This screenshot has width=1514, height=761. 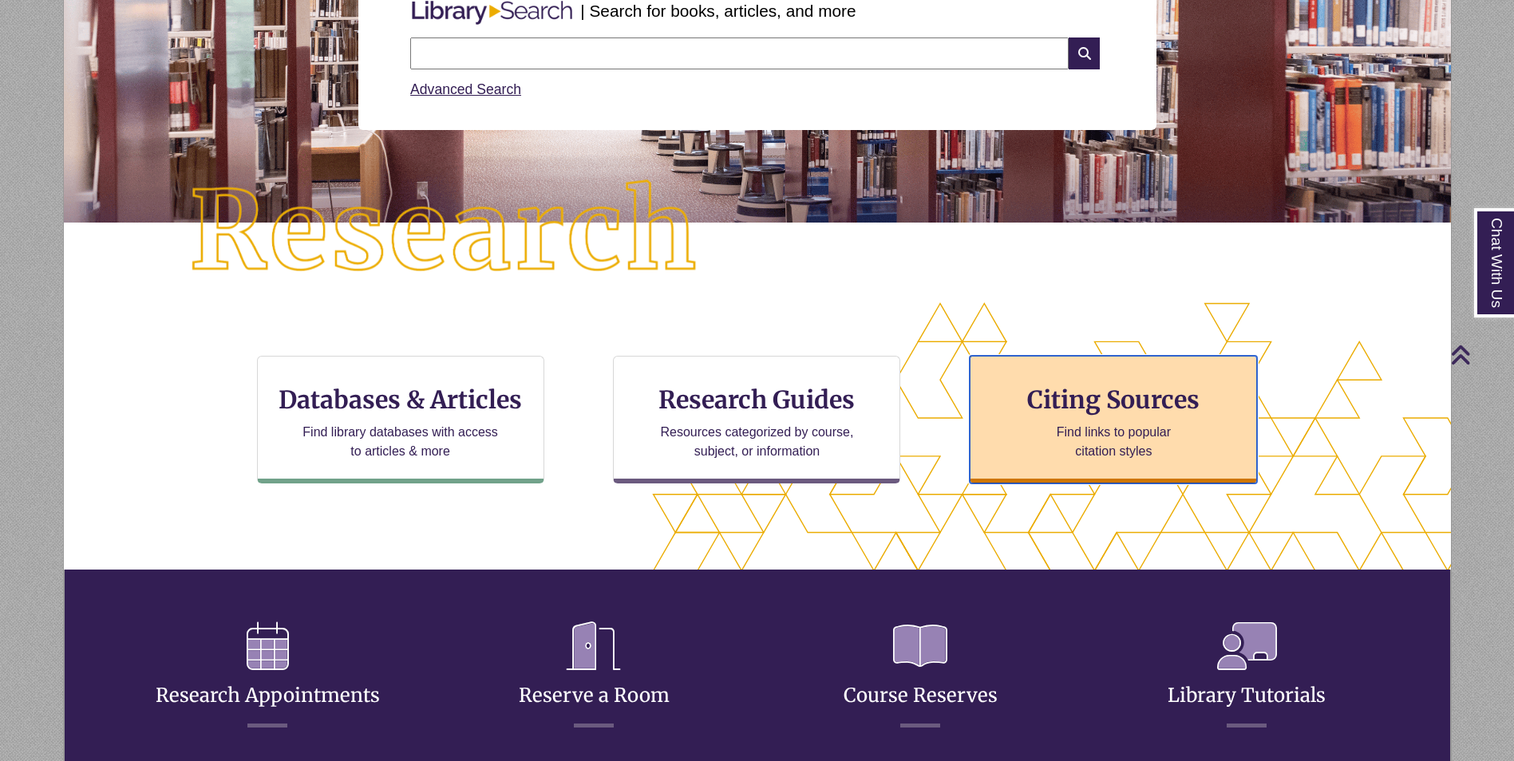 I want to click on a: Databases & Articles Find library databases with access to articles & more, so click(x=401, y=420).